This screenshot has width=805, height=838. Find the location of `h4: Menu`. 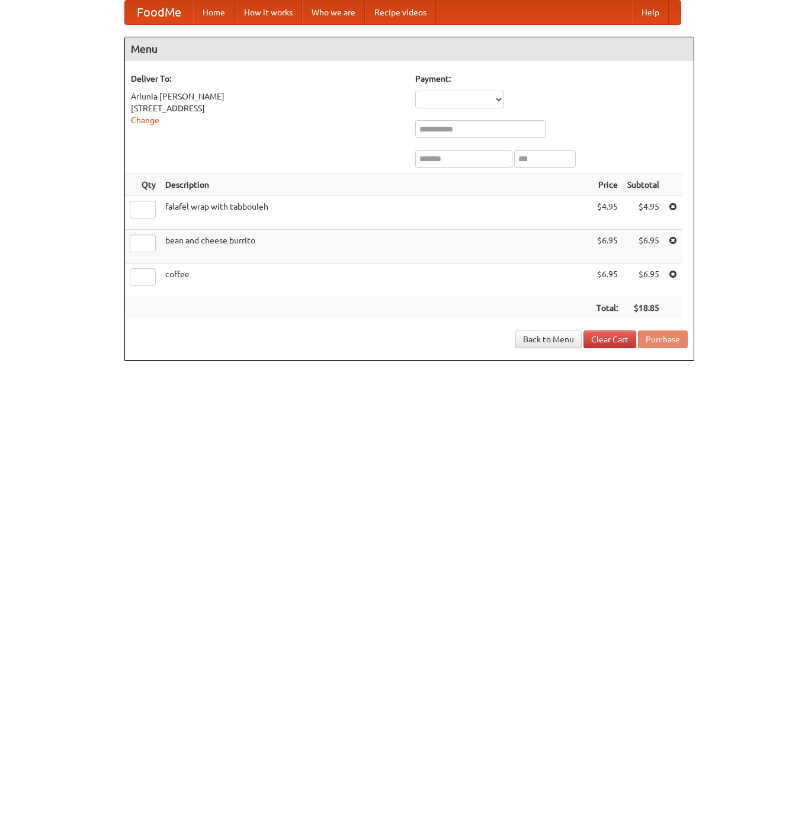

h4: Menu is located at coordinates (409, 49).